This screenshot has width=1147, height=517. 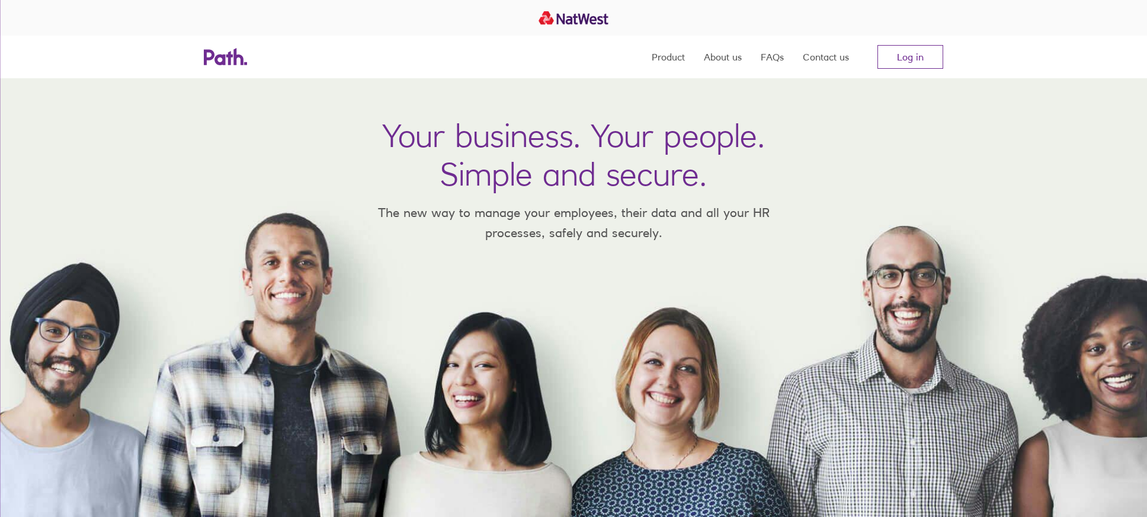 I want to click on a: Product, so click(x=668, y=57).